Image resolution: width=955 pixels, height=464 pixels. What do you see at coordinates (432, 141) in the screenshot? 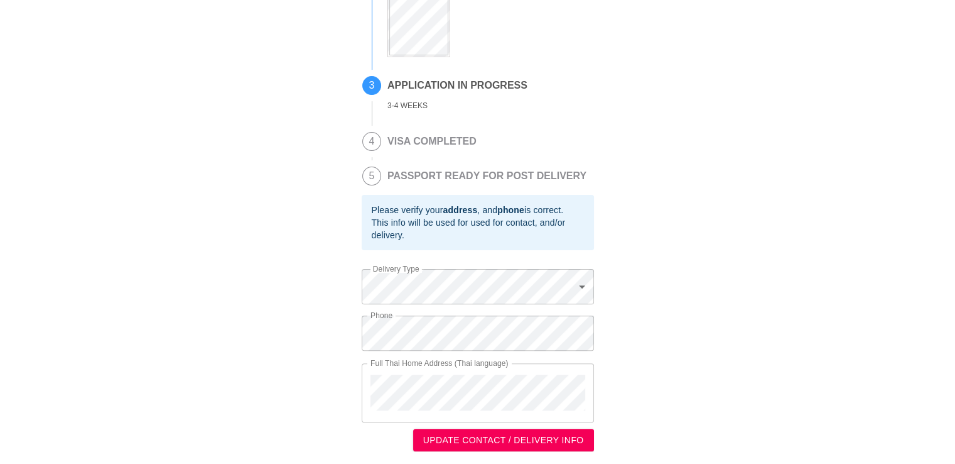
I see `h2: VISA COMPLETED` at bounding box center [432, 141].